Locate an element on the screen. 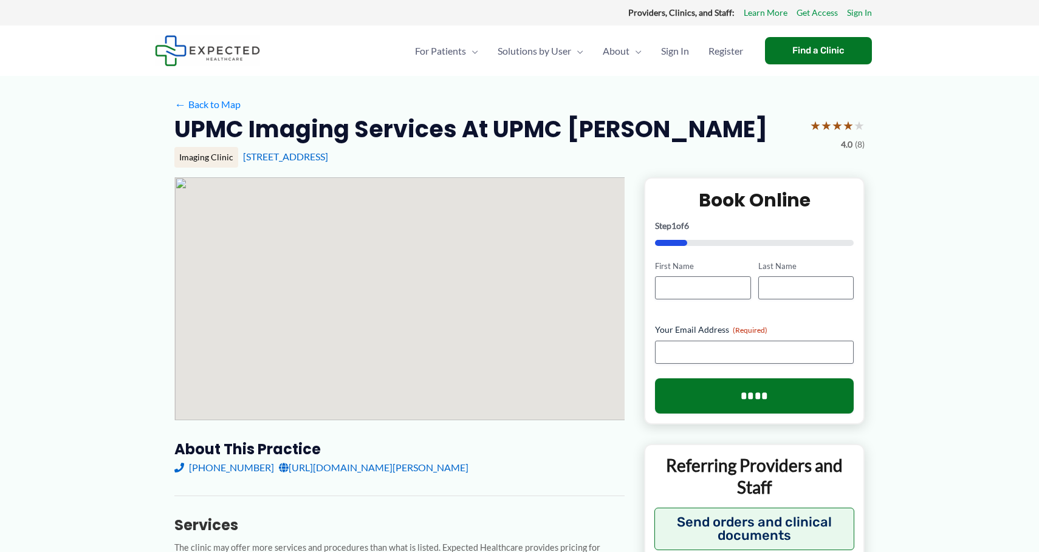 This screenshot has height=552, width=1039. a: Get Access is located at coordinates (818, 13).